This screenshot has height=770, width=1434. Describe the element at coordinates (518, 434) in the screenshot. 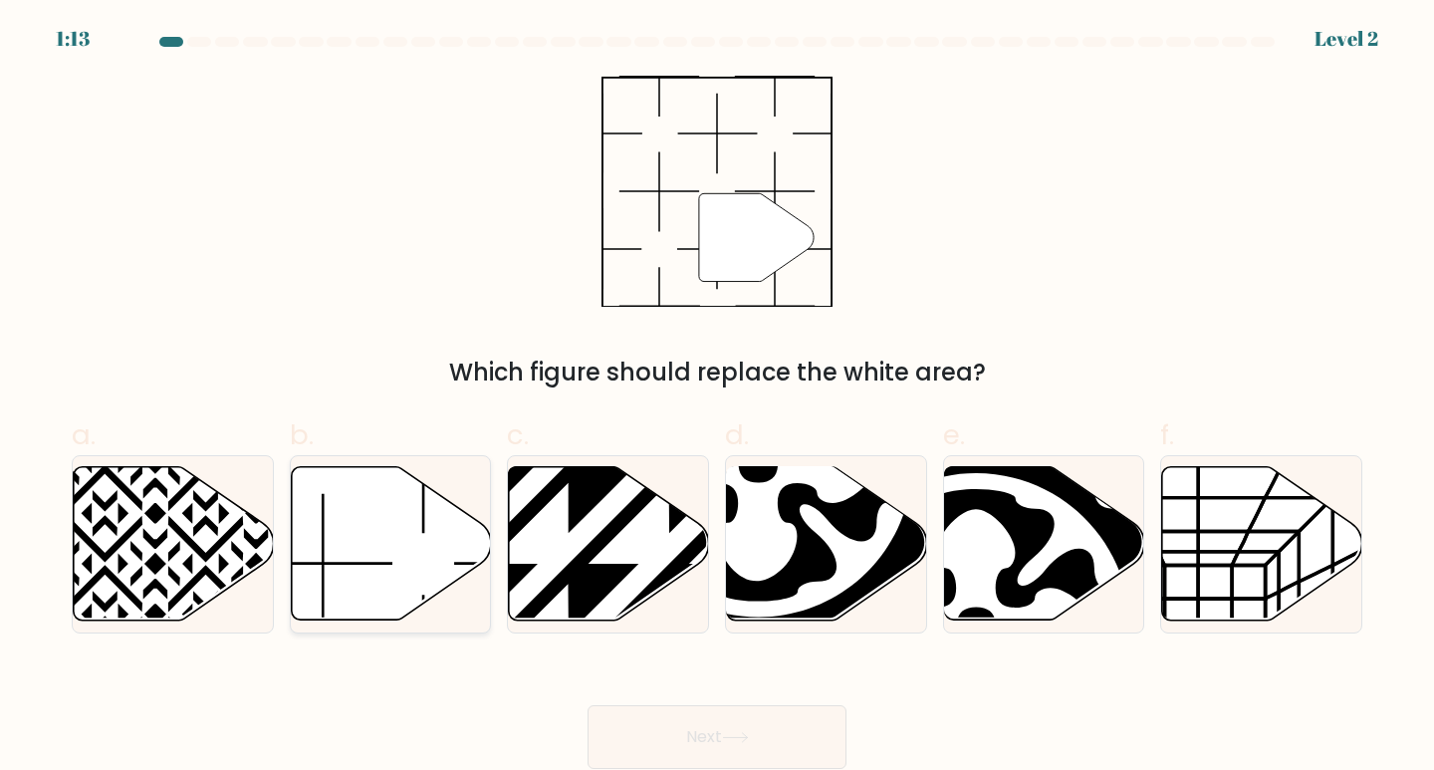

I see `span: c.` at that location.